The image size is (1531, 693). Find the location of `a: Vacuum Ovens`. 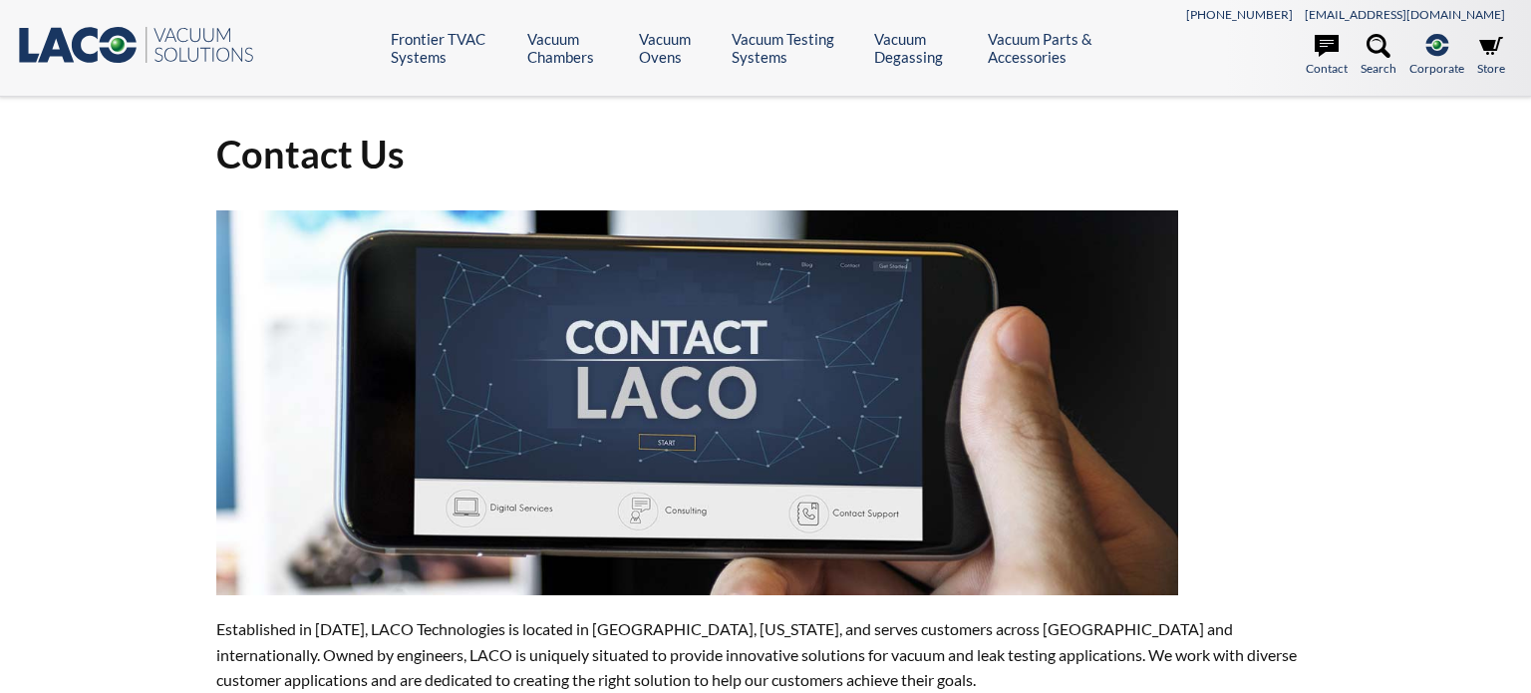

a: Vacuum Ovens is located at coordinates (678, 48).